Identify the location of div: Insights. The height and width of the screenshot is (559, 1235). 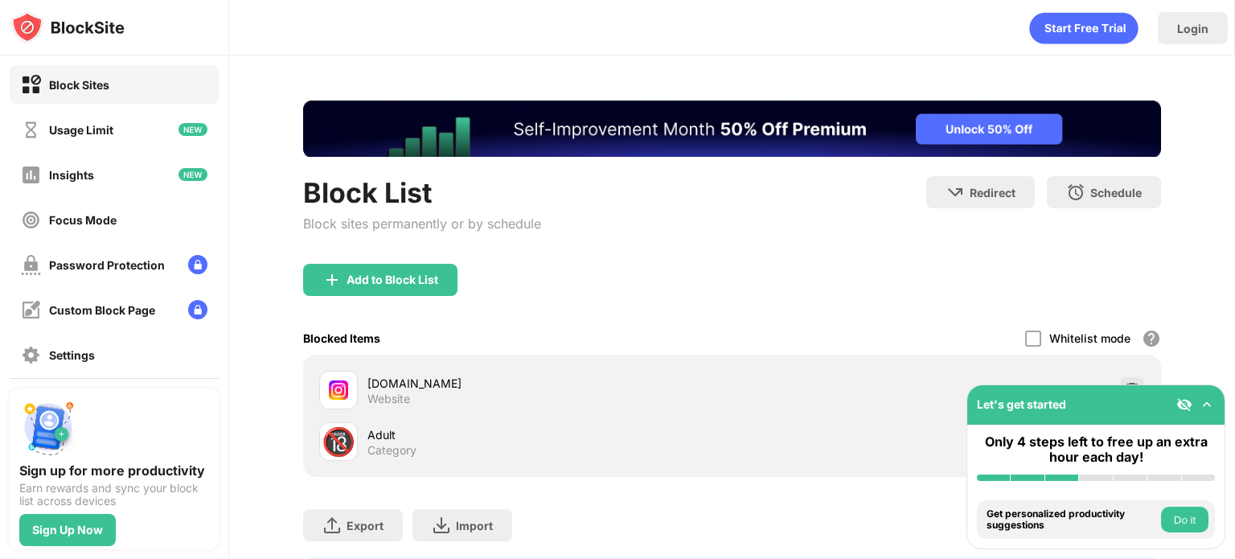
(72, 174).